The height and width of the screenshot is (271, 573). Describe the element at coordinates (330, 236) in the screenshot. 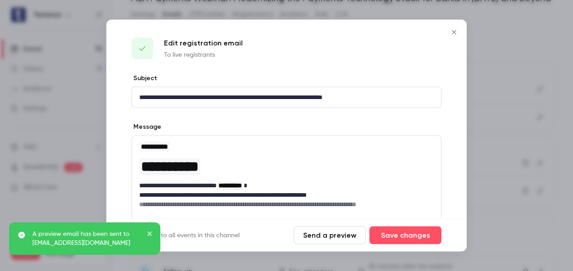

I see `button: Send a preview` at that location.